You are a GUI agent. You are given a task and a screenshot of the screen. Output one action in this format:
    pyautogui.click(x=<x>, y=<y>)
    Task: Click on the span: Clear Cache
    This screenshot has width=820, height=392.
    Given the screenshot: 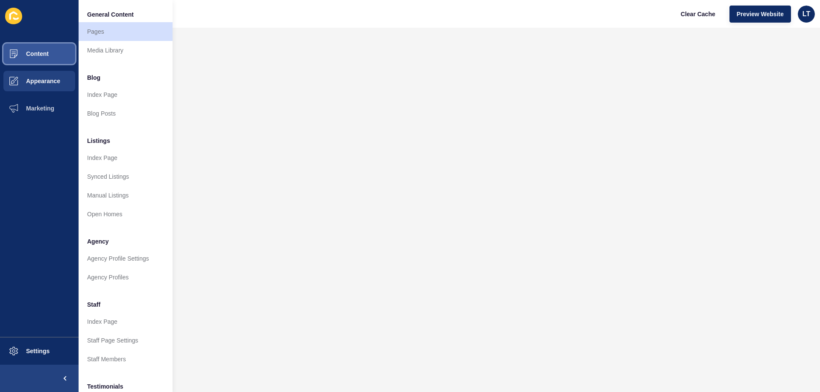 What is the action you would take?
    pyautogui.click(x=698, y=14)
    